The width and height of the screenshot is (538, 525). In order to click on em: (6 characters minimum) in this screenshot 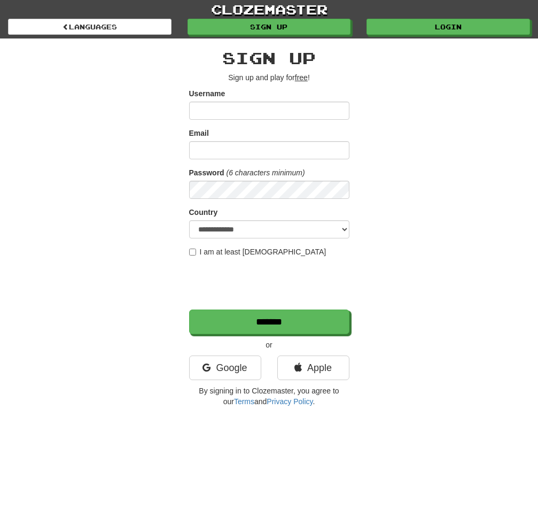, I will do `click(266, 173)`.